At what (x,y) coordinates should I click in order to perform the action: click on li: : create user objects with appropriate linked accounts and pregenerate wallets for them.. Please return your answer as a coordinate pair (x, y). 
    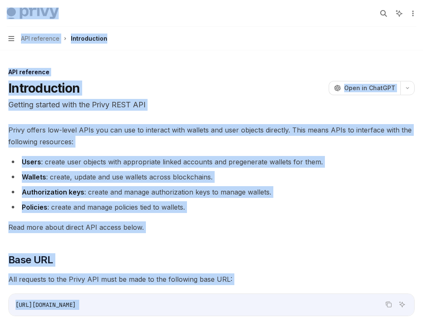
    Looking at the image, I should click on (211, 162).